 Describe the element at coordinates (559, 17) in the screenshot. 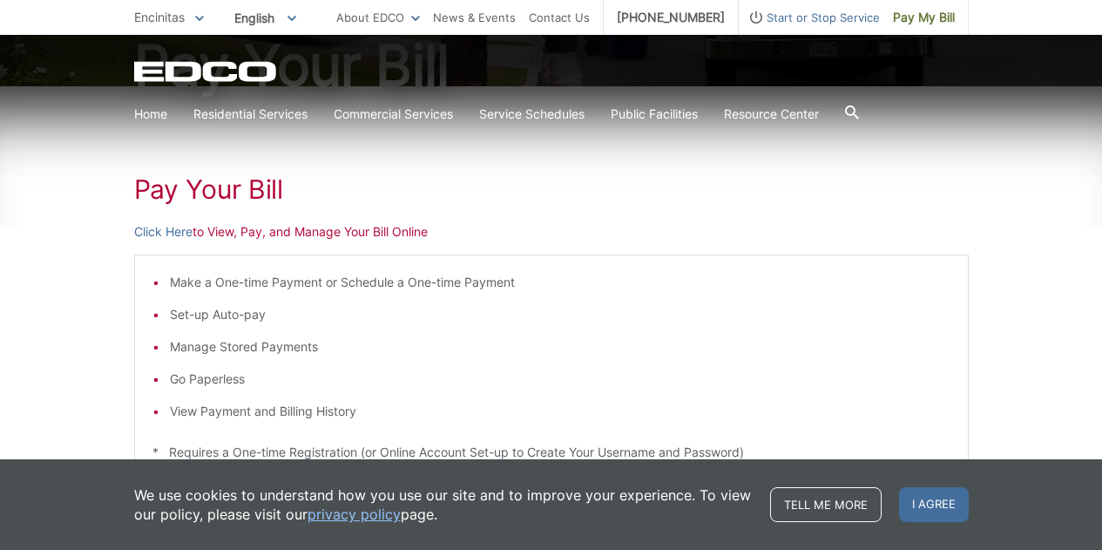

I see `a: Contact Us` at that location.